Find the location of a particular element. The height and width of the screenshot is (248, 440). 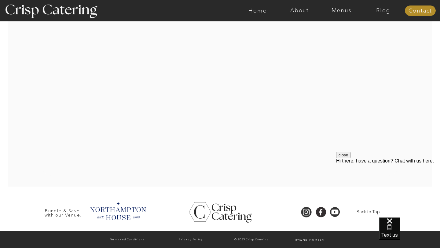

p: Privacy Policy is located at coordinates (191, 240).